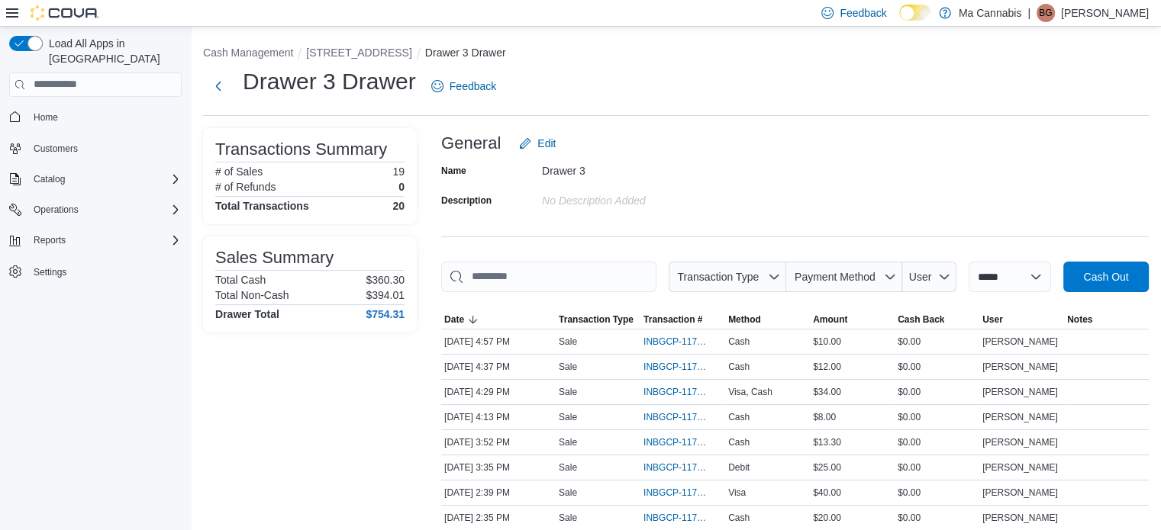 The width and height of the screenshot is (1161, 530). What do you see at coordinates (920, 320) in the screenshot?
I see `span: Cash Back` at bounding box center [920, 320].